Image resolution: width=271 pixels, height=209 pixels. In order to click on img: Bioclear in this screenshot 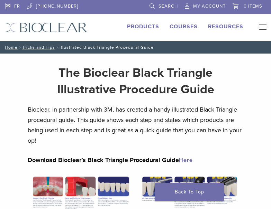, I will do `click(46, 27)`.